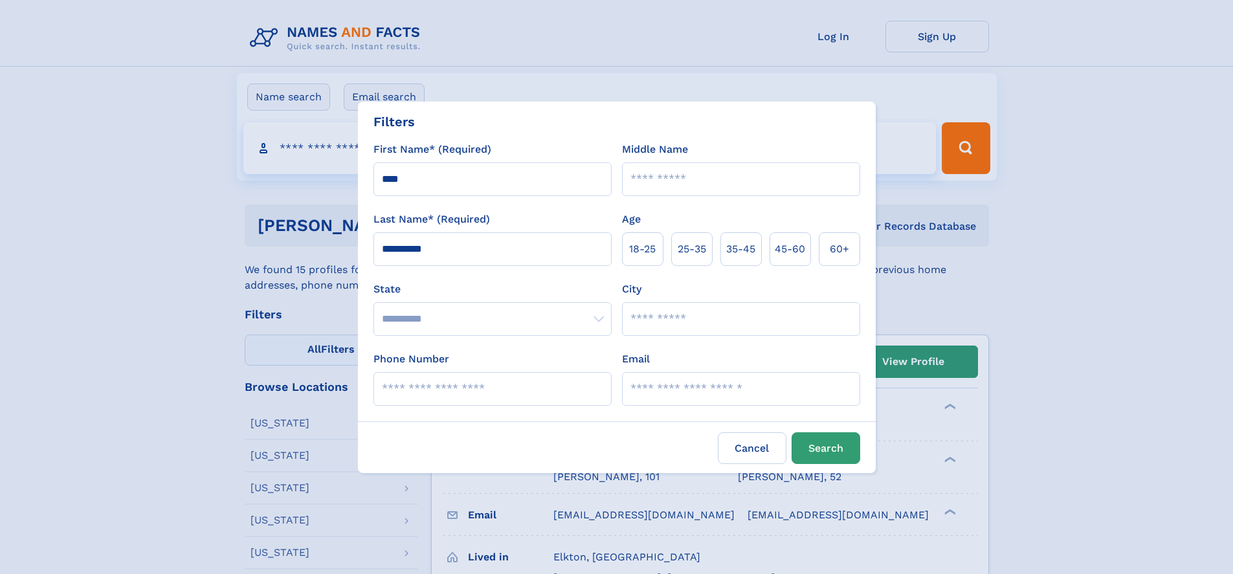  I want to click on label: Last Name* (Required), so click(432, 219).